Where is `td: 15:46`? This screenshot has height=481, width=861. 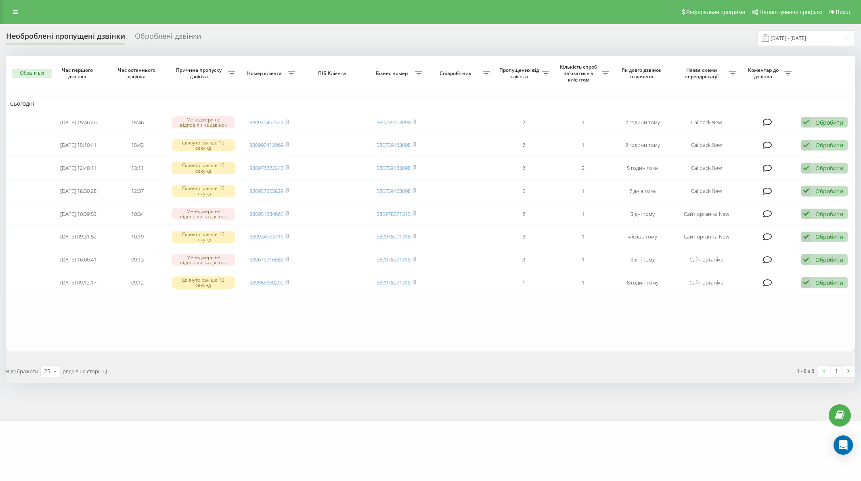 td: 15:46 is located at coordinates (137, 122).